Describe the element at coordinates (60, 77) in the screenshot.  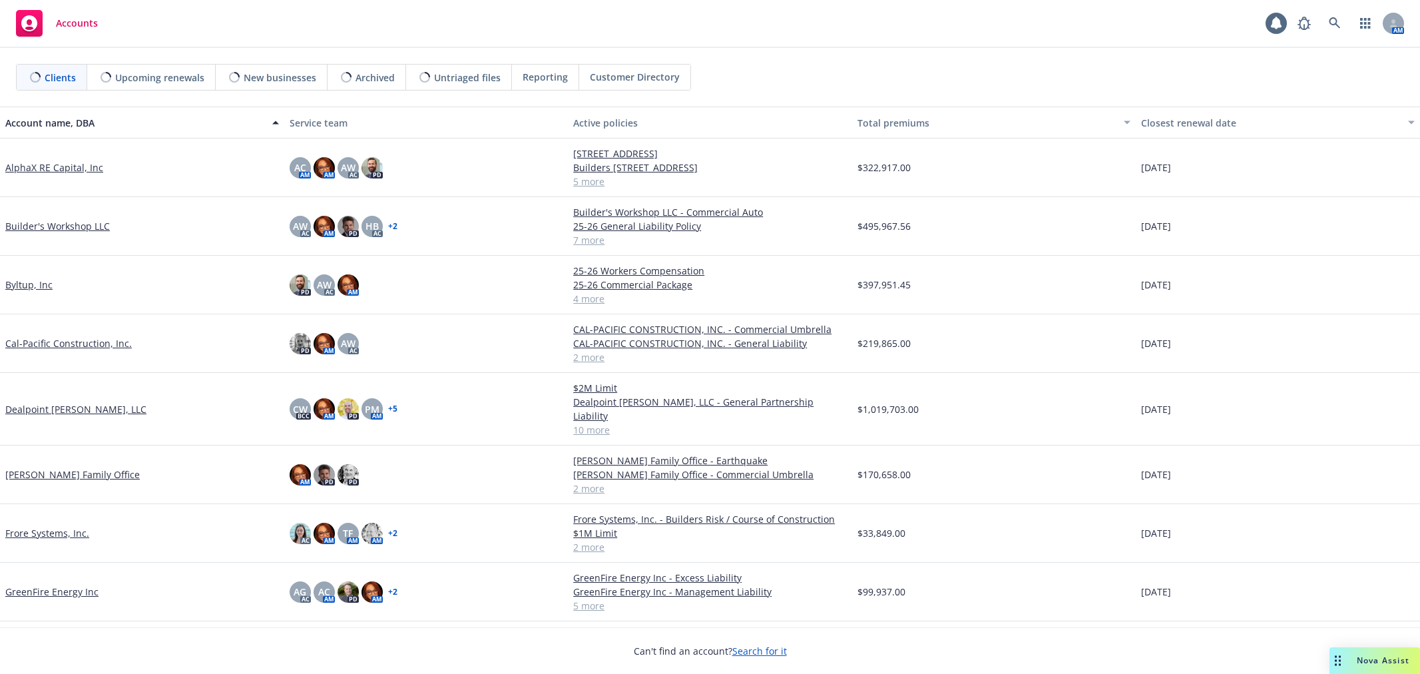
I see `span: Clients` at that location.